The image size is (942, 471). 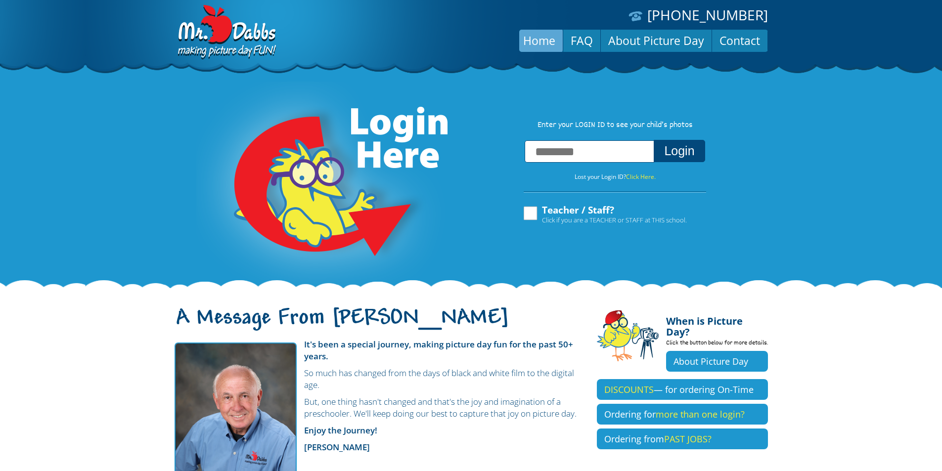 I want to click on a: Click Here., so click(x=641, y=177).